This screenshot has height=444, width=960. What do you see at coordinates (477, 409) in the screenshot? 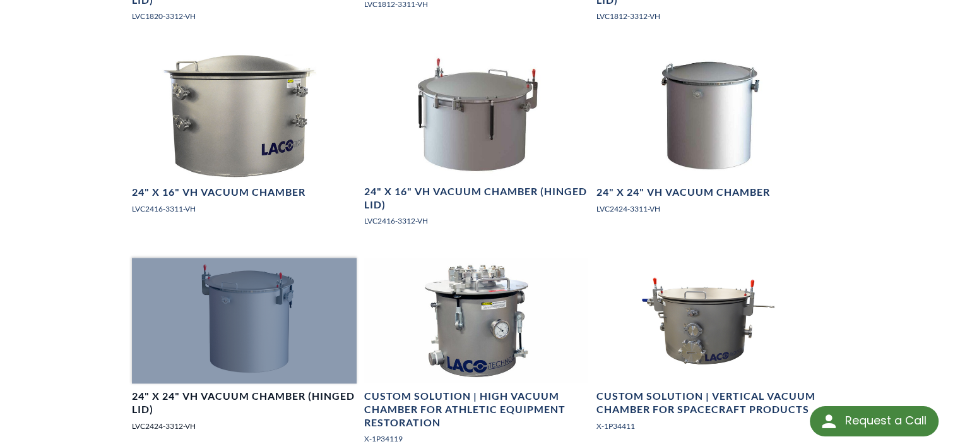
I see `h4: Custom Solution | High Vacuum Chamber for Athletic Equipment Restoration` at bounding box center [477, 409].